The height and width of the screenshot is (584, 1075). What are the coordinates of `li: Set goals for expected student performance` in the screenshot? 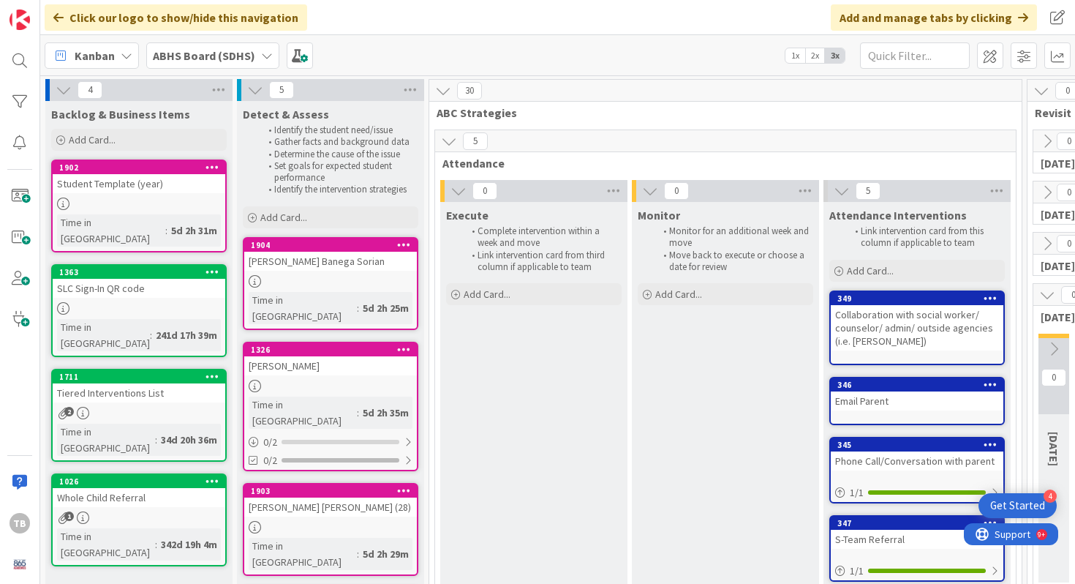 It's located at (338, 172).